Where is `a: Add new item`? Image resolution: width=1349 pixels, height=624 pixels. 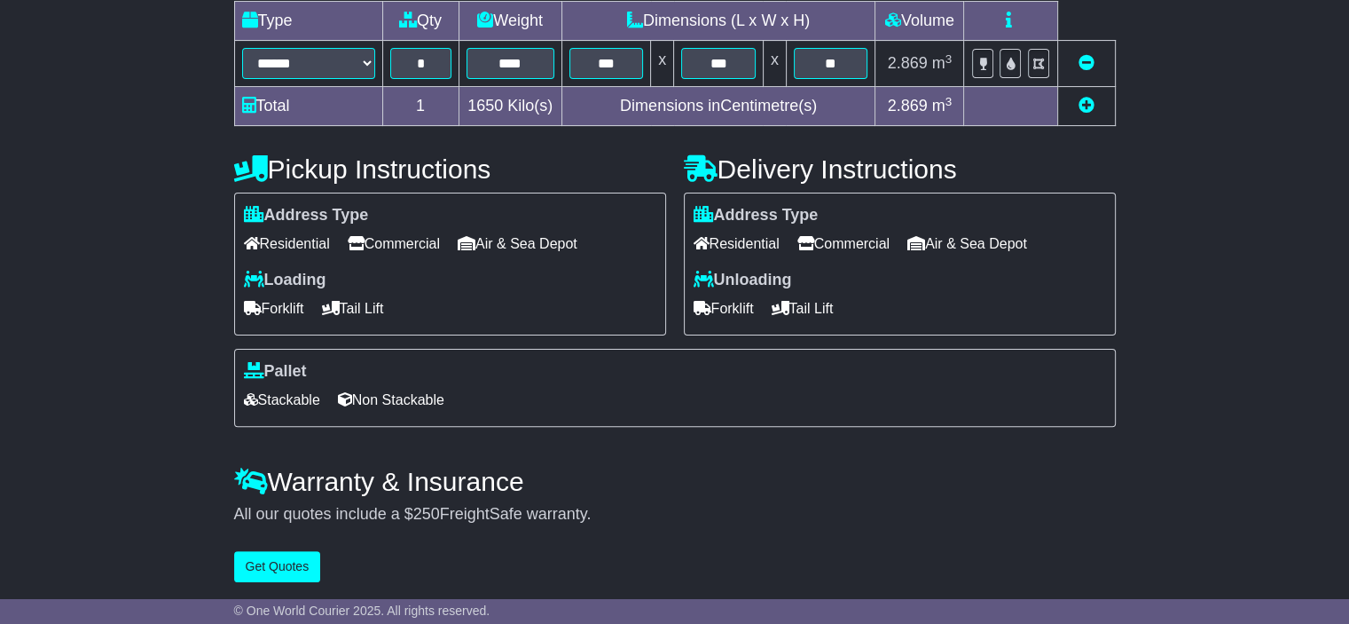 a: Add new item is located at coordinates (1087, 106).